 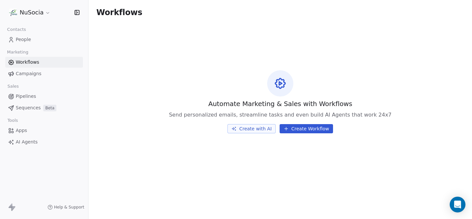 I want to click on span: NuSocia, so click(x=31, y=12).